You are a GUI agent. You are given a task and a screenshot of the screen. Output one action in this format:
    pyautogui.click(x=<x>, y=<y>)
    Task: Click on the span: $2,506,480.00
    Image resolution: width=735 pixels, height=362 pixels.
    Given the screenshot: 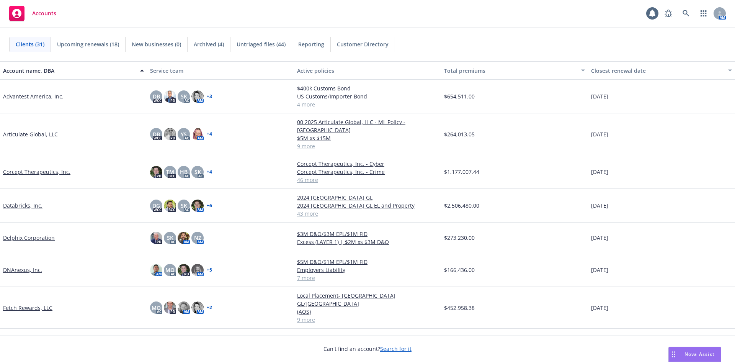 What is the action you would take?
    pyautogui.click(x=462, y=205)
    